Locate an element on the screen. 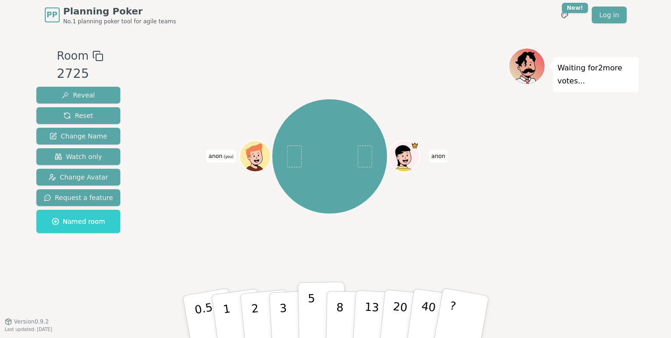  span: Reveal is located at coordinates (78, 95).